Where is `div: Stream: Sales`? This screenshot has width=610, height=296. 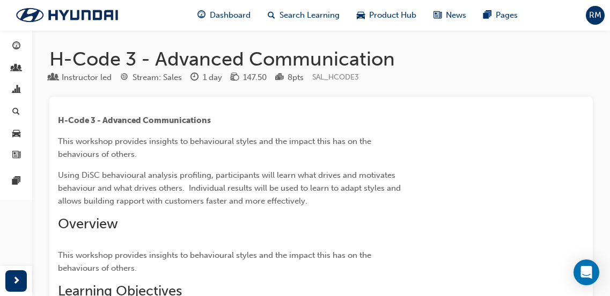
div: Stream: Sales is located at coordinates (157, 77).